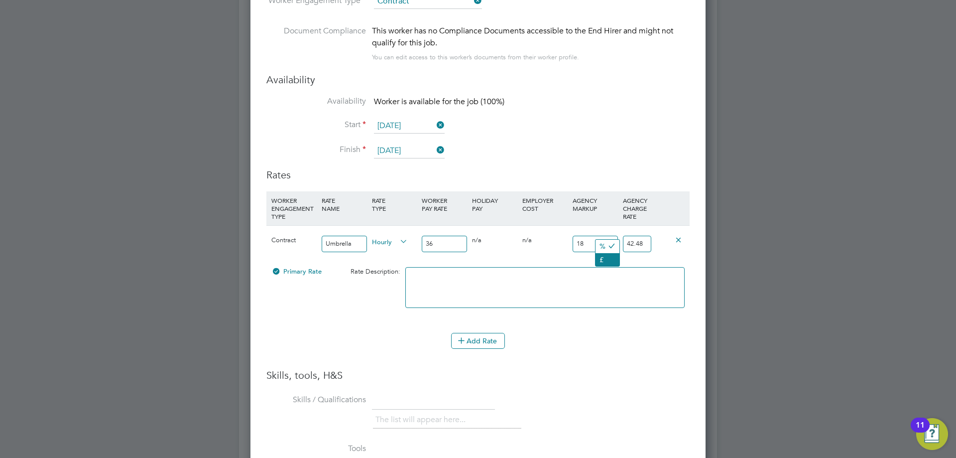 Image resolution: width=956 pixels, height=458 pixels. What do you see at coordinates (478, 80) in the screenshot?
I see `h3: Availability` at bounding box center [478, 80].